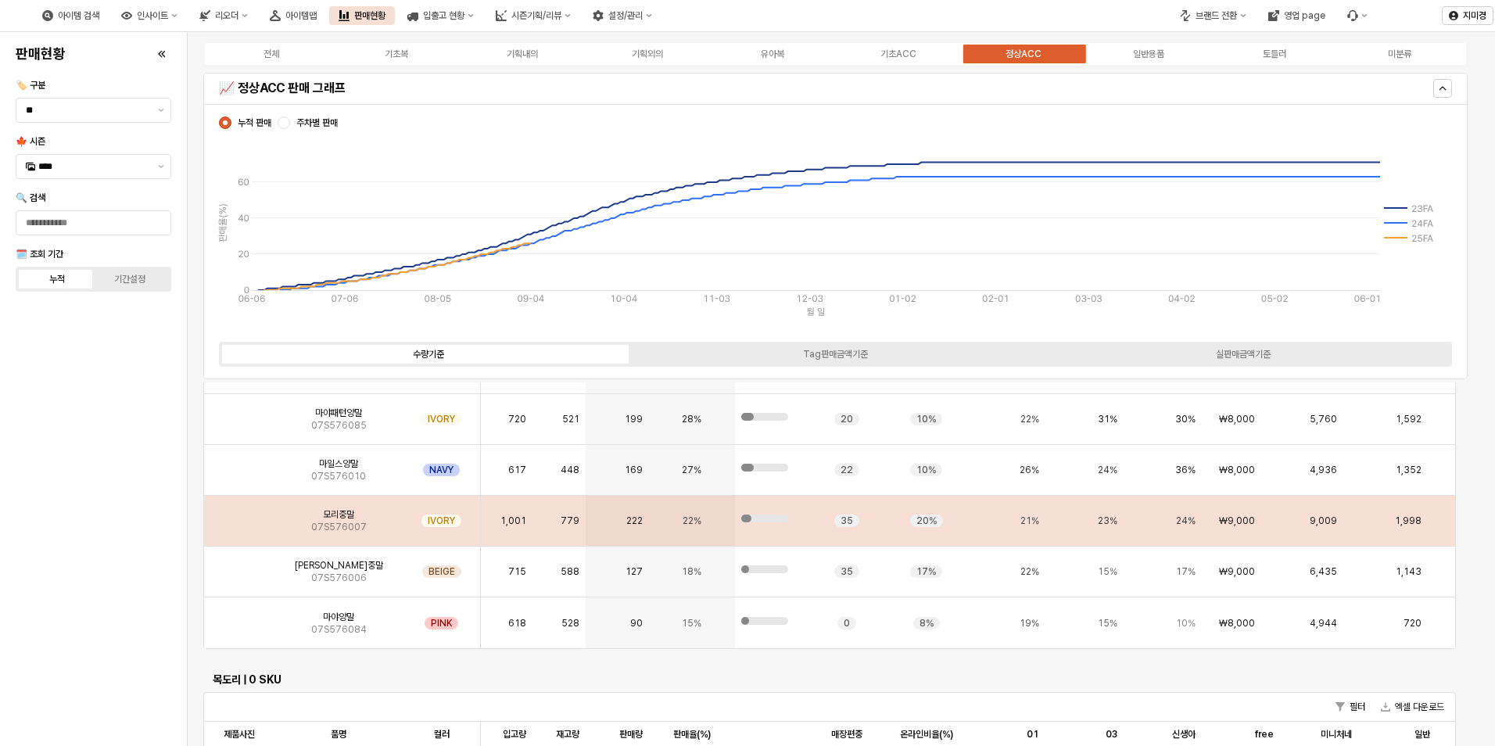 The height and width of the screenshot is (746, 1495). What do you see at coordinates (1107, 521) in the screenshot?
I see `span: 23%` at bounding box center [1107, 521].